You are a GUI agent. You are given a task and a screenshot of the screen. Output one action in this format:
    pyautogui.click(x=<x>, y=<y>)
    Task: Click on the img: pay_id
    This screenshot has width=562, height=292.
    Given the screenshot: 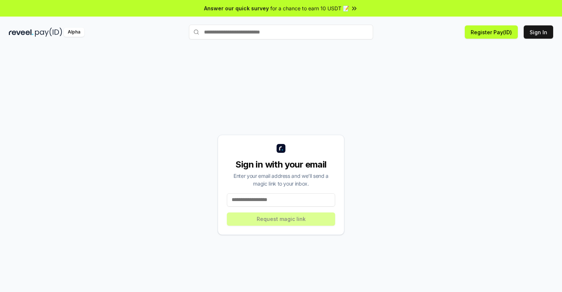 What is the action you would take?
    pyautogui.click(x=49, y=32)
    